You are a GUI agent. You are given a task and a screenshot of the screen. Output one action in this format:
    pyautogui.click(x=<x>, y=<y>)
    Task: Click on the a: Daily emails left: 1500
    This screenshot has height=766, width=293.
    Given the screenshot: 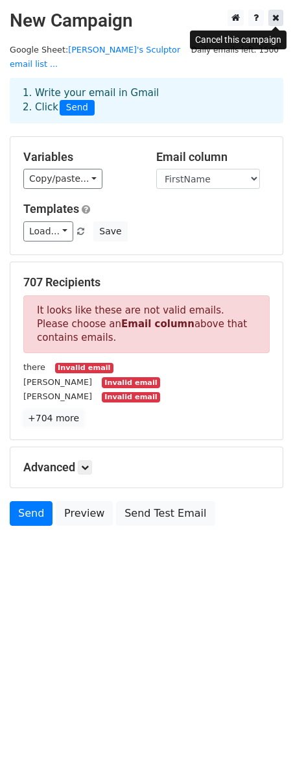 What is the action you would take?
    pyautogui.click(x=235, y=49)
    